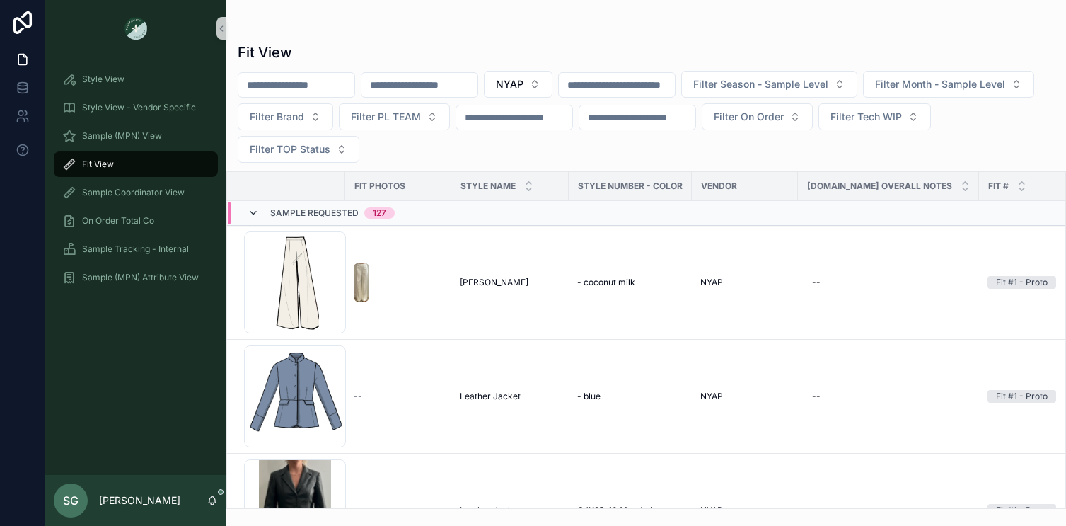  What do you see at coordinates (866, 117) in the screenshot?
I see `span: Filter Tech WIP` at bounding box center [866, 117].